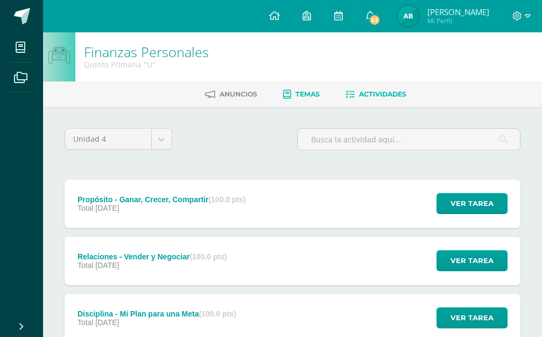  What do you see at coordinates (239, 94) in the screenshot?
I see `span: Anuncios` at bounding box center [239, 94].